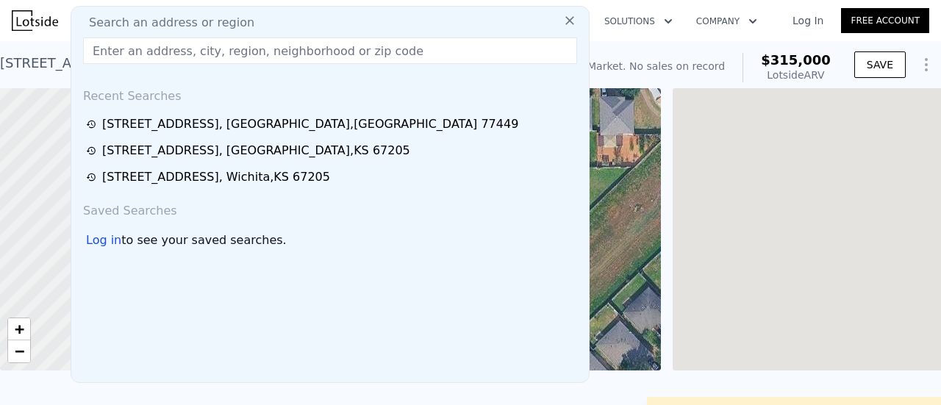 This screenshot has height=405, width=941. What do you see at coordinates (795, 75) in the screenshot?
I see `div: Lotside ARV` at bounding box center [795, 75].